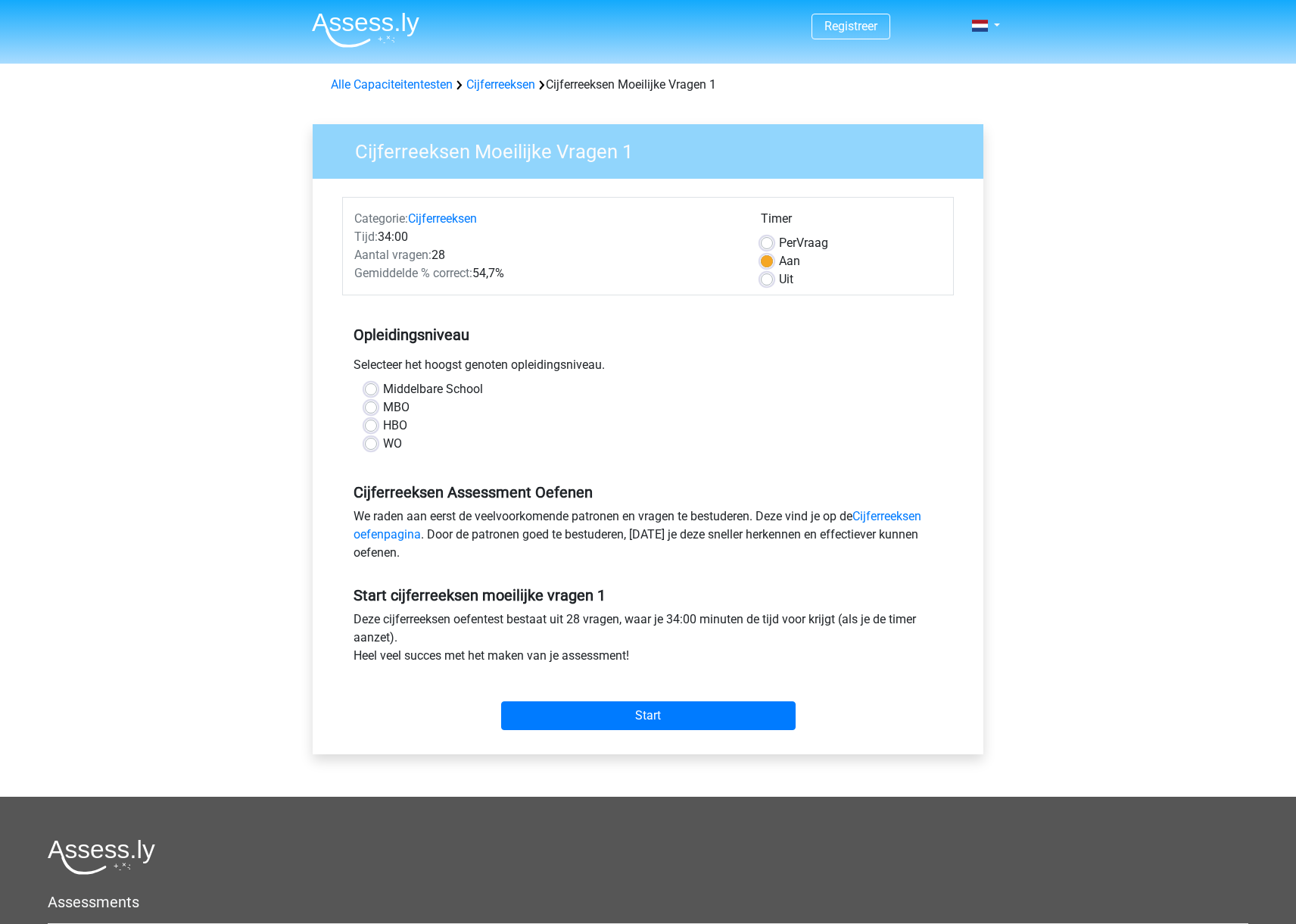 The height and width of the screenshot is (924, 1296). What do you see at coordinates (392, 444) in the screenshot?
I see `label: WO` at bounding box center [392, 444].